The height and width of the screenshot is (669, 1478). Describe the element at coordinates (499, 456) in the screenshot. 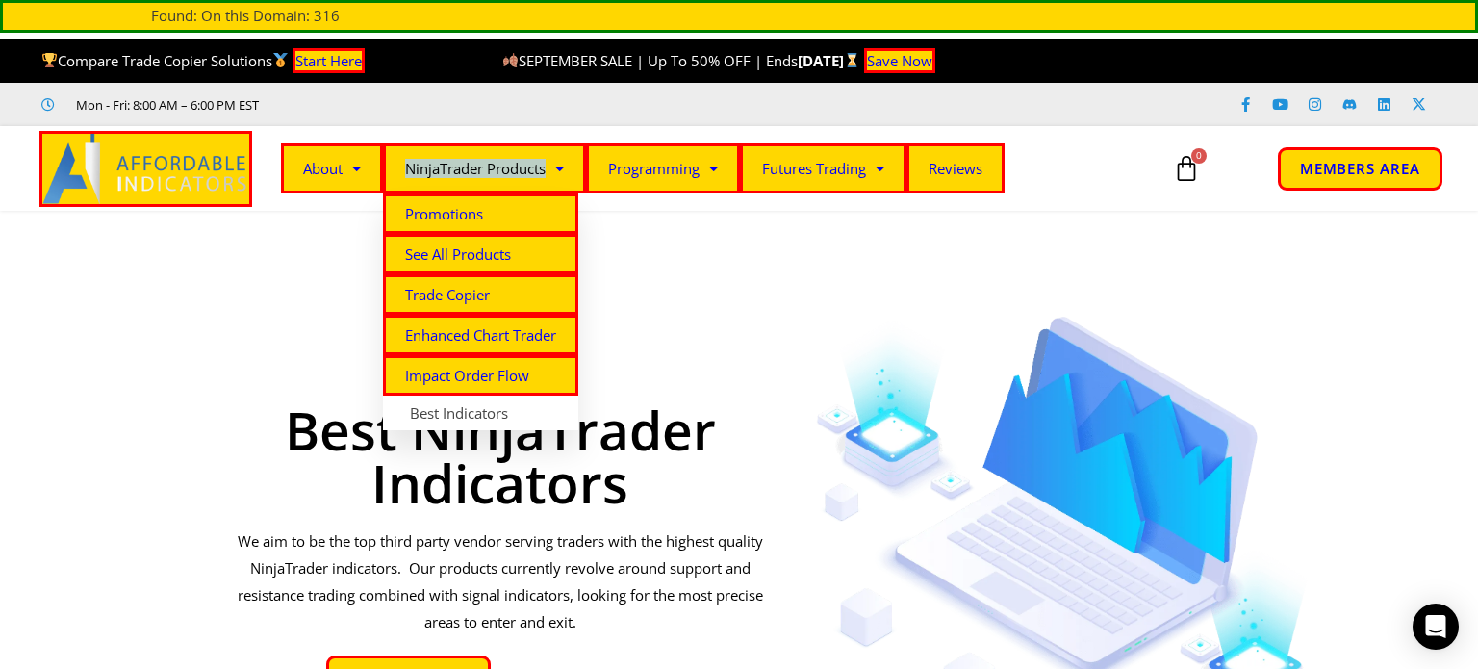

I see `h1: Best NinjaTrader Indicators` at that location.